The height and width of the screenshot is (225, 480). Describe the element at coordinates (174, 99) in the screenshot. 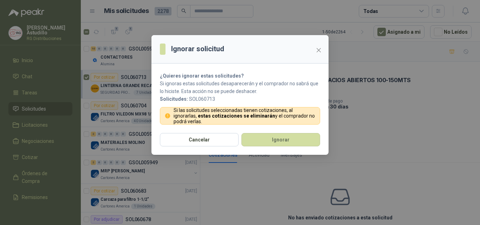

I see `b: Solicitudes:` at that location.